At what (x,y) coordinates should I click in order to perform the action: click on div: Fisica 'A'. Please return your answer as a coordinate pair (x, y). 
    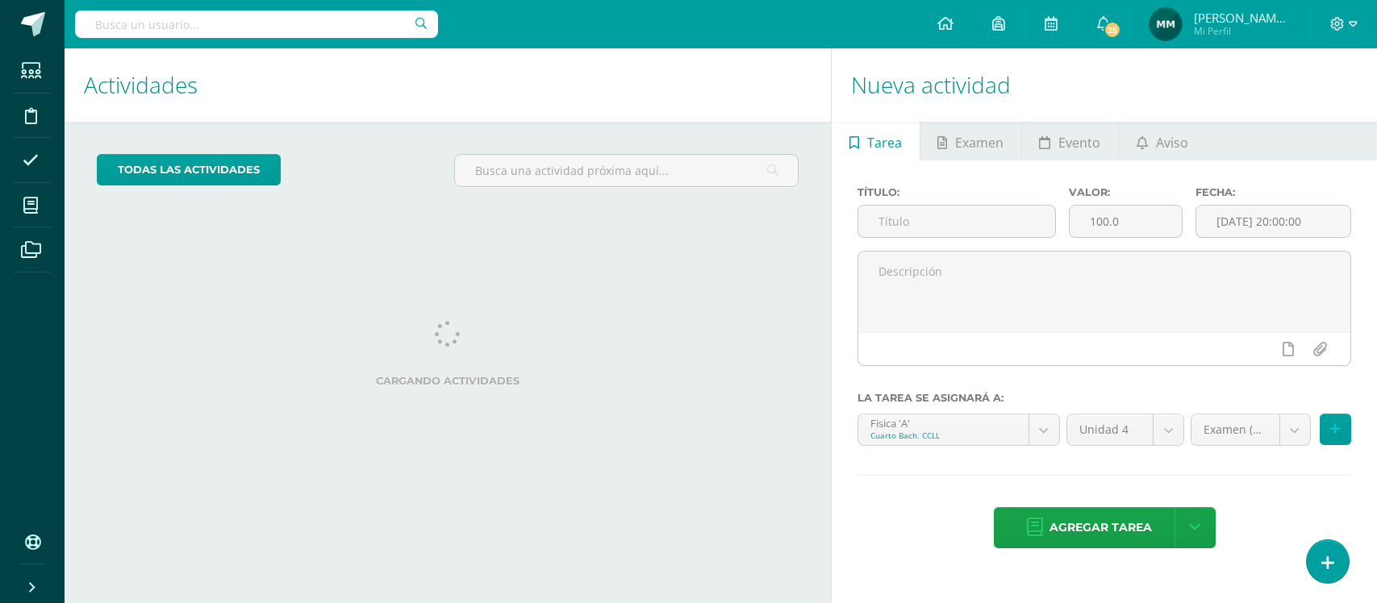
    Looking at the image, I should click on (943, 422).